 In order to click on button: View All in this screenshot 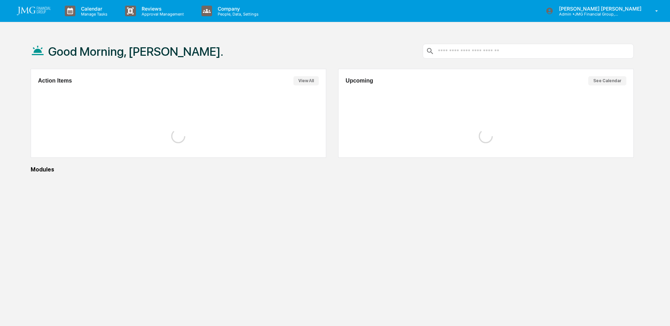, I will do `click(306, 81)`.